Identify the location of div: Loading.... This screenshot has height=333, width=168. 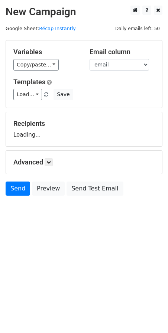
(84, 129).